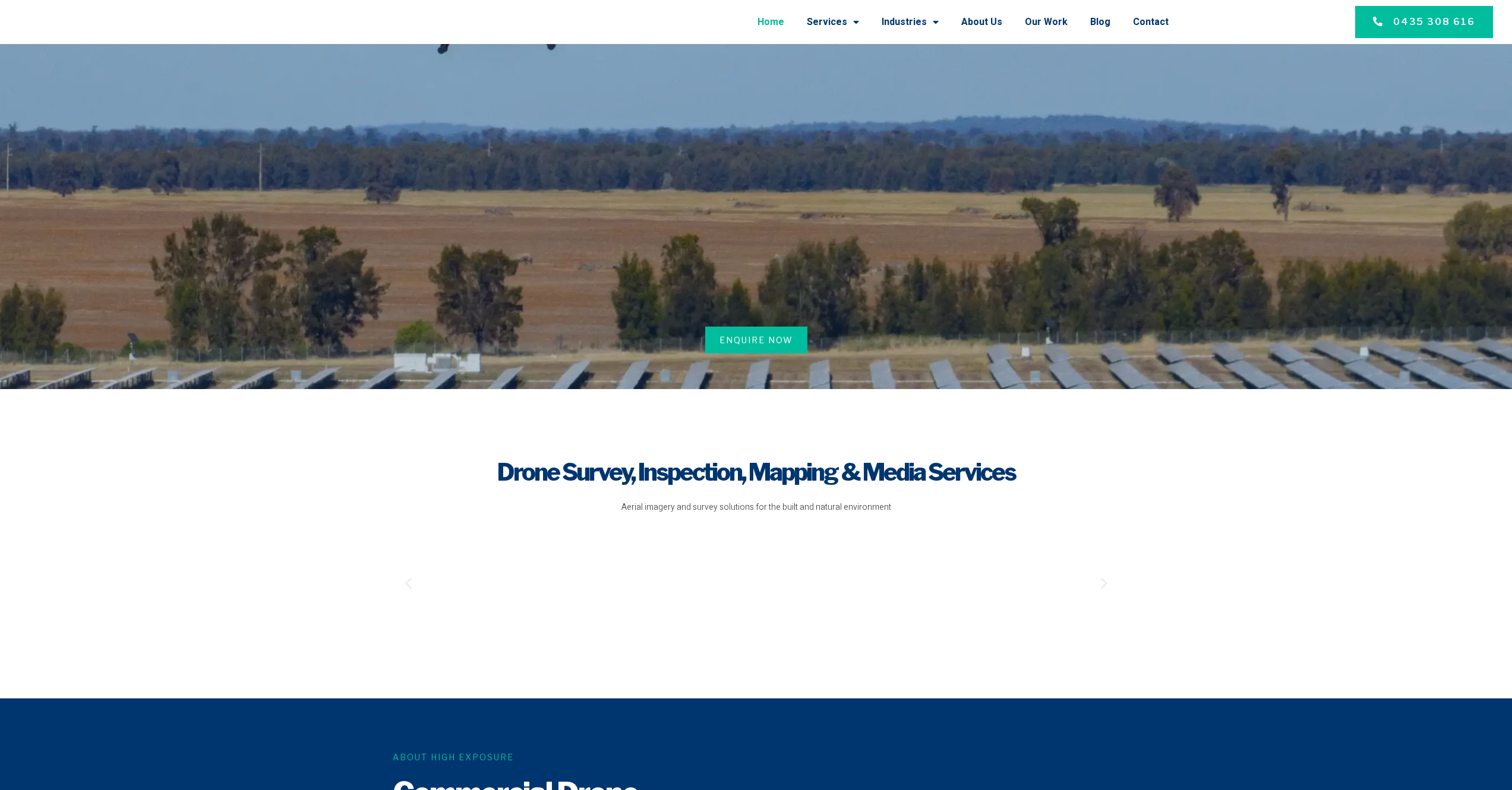 The image size is (1512, 790). Describe the element at coordinates (698, 581) in the screenshot. I see `img: site-logo` at that location.